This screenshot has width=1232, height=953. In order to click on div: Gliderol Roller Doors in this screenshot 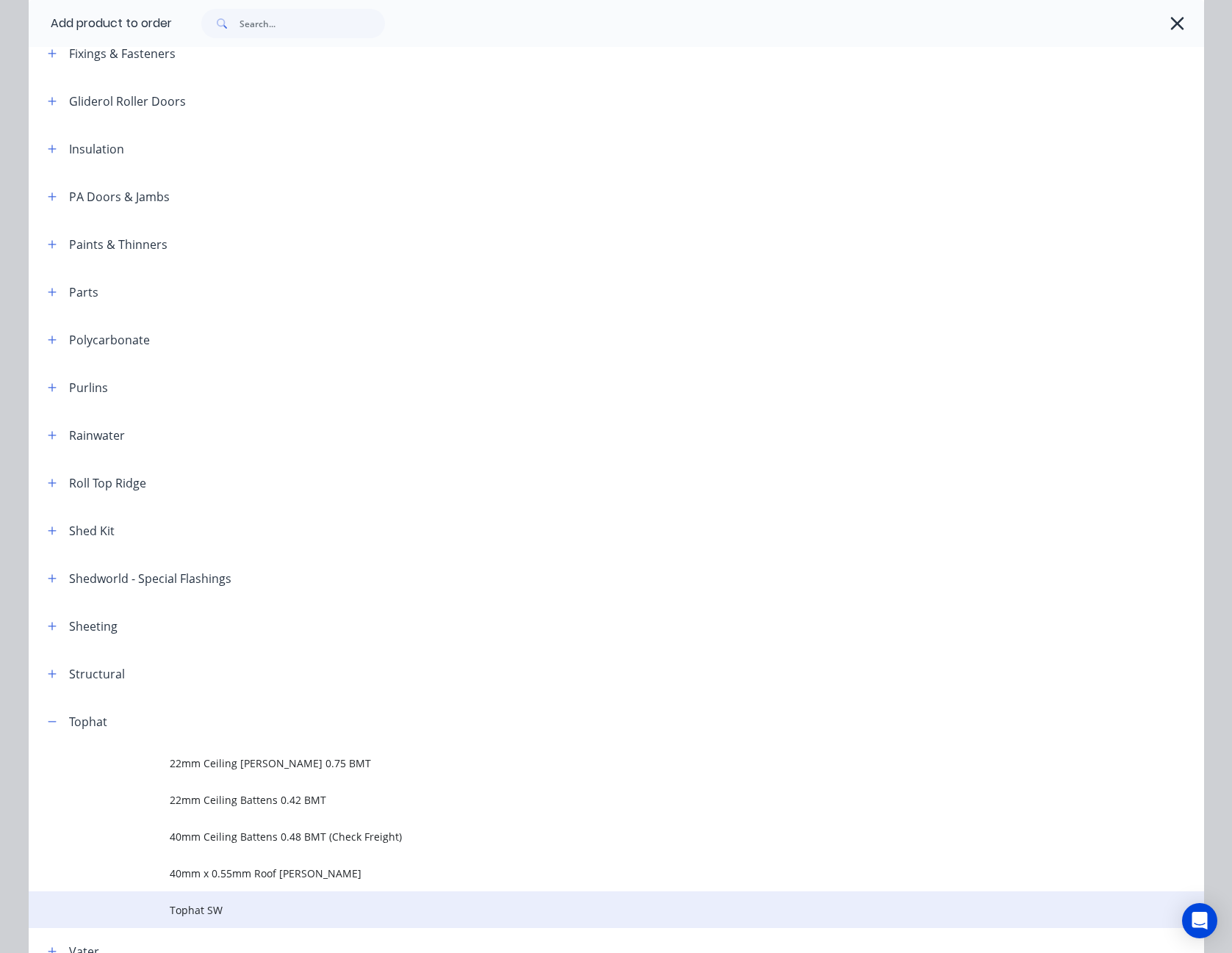, I will do `click(127, 102)`.